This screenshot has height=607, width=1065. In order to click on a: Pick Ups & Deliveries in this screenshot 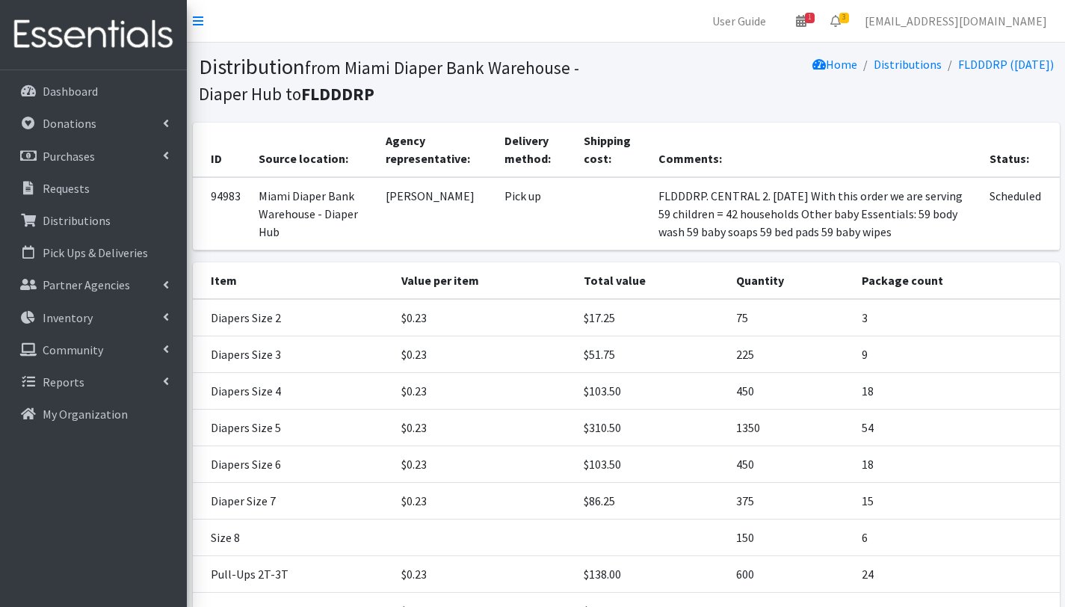, I will do `click(93, 253)`.